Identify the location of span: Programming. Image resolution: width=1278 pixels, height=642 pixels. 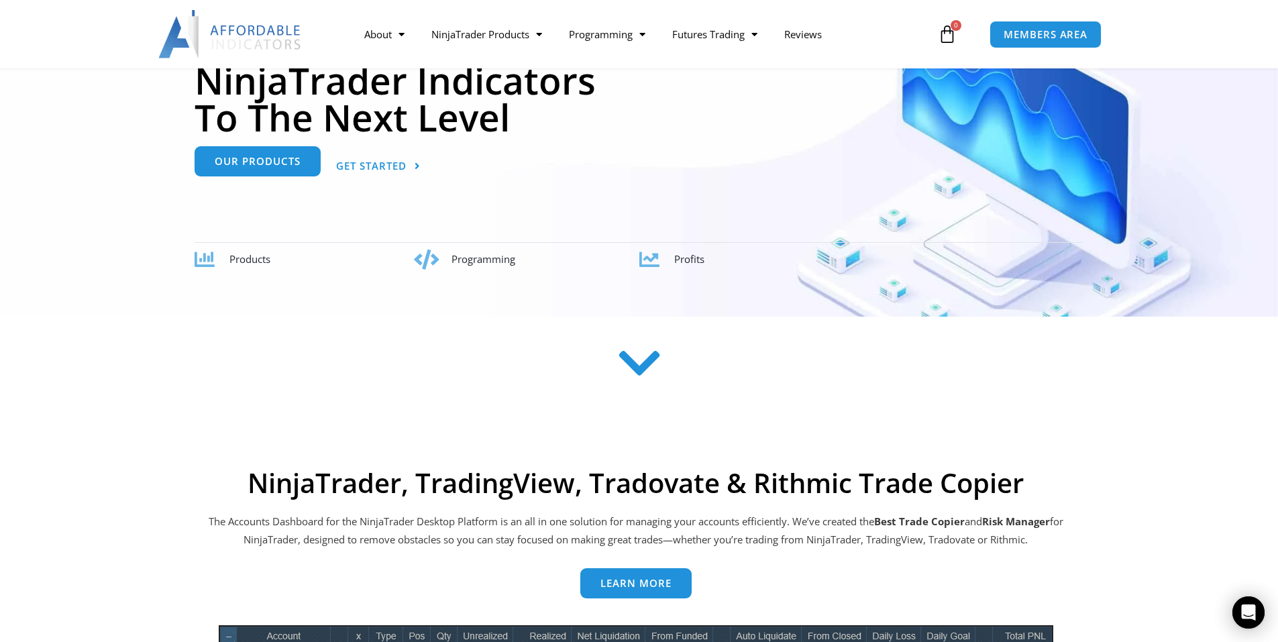
(483, 259).